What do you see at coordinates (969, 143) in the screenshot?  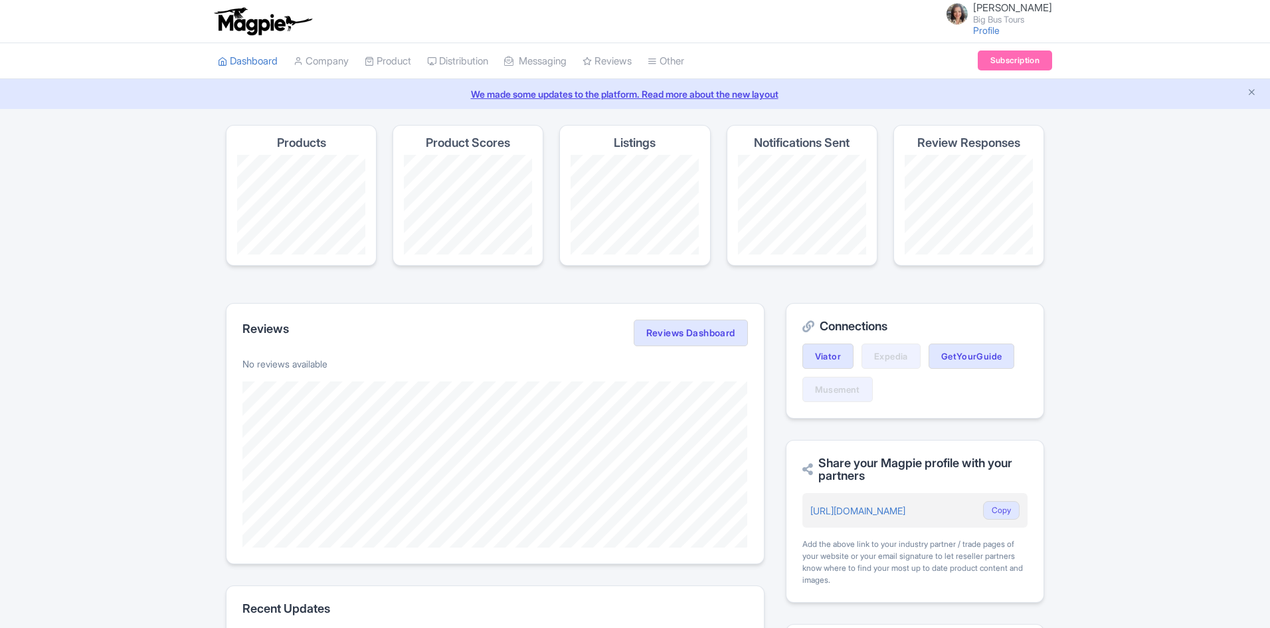 I see `h4: Review Responses` at bounding box center [969, 143].